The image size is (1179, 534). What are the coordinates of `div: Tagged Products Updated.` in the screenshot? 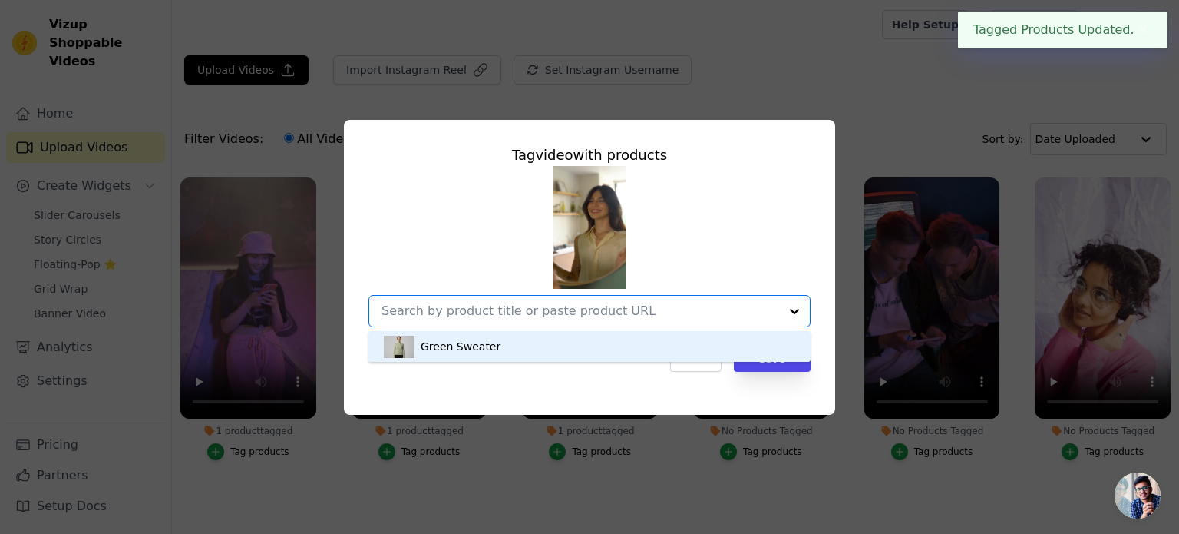 It's located at (1063, 30).